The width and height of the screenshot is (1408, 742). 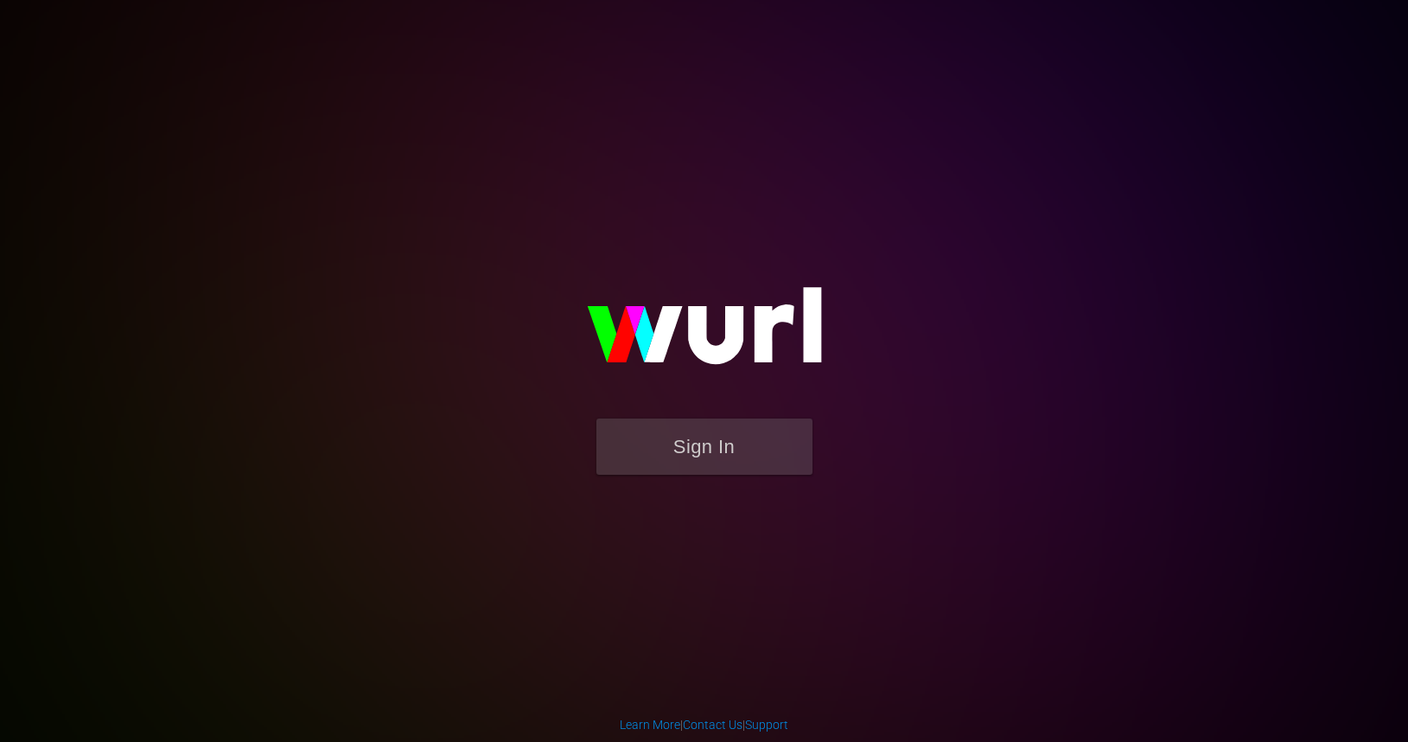 I want to click on a: Learn More, so click(x=650, y=725).